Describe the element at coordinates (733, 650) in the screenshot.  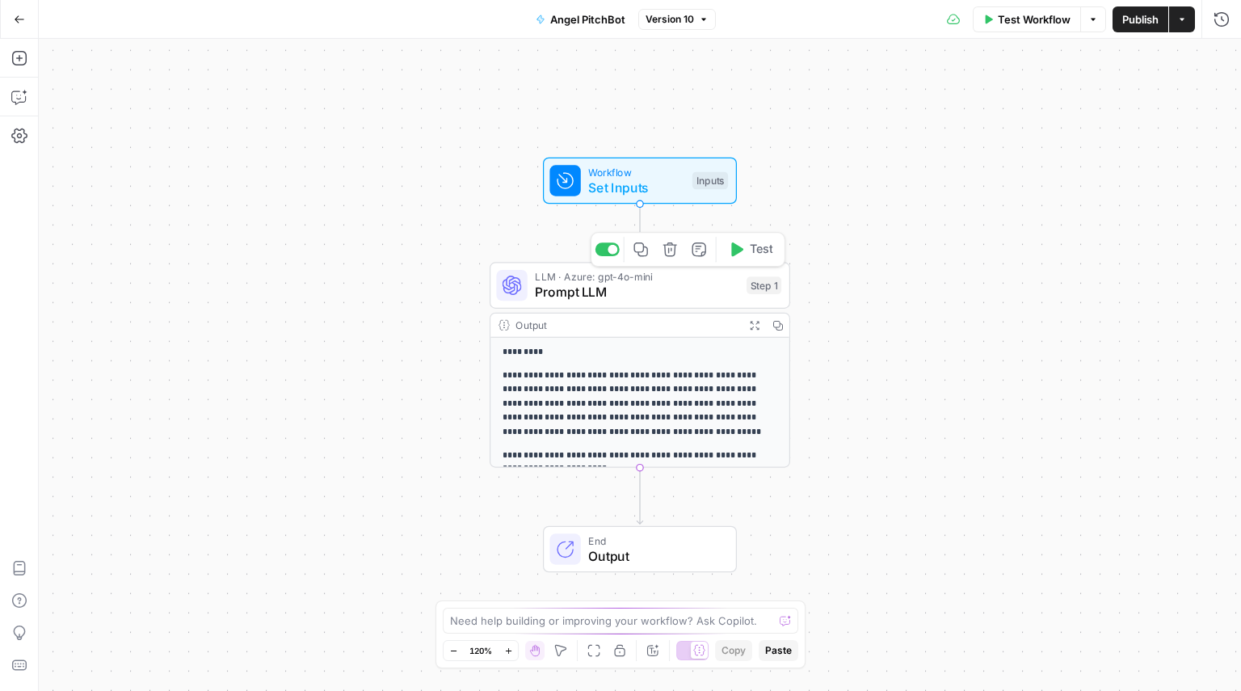
I see `span: Copy` at that location.